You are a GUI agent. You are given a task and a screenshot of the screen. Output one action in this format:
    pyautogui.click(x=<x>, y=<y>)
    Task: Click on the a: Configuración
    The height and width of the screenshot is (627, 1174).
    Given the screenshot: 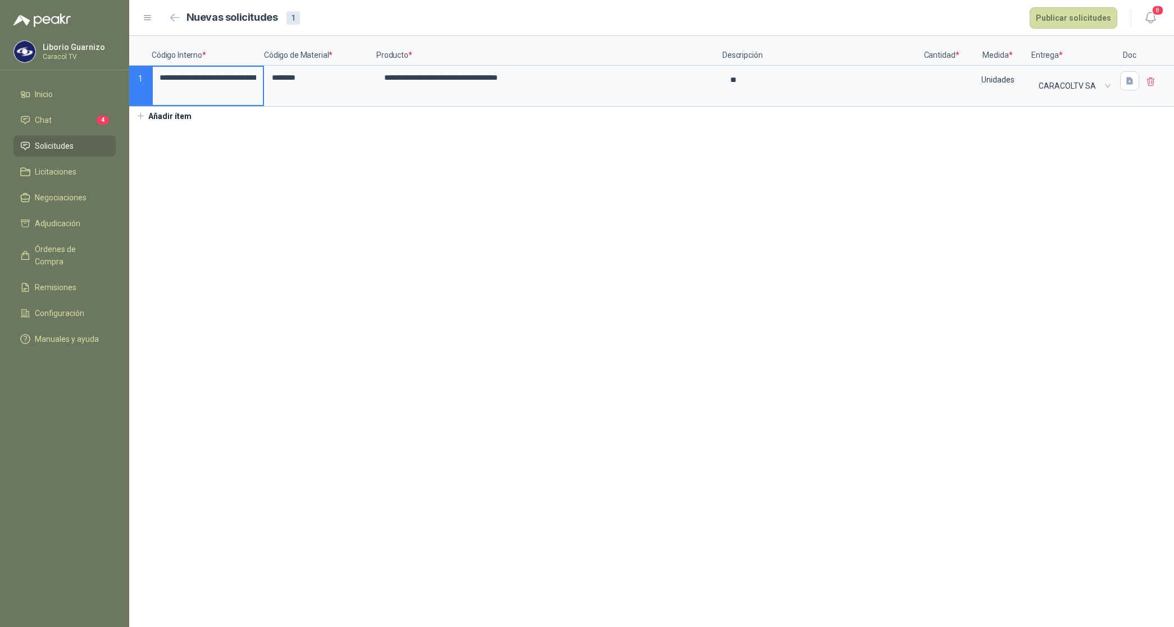 What is the action you would take?
    pyautogui.click(x=65, y=313)
    